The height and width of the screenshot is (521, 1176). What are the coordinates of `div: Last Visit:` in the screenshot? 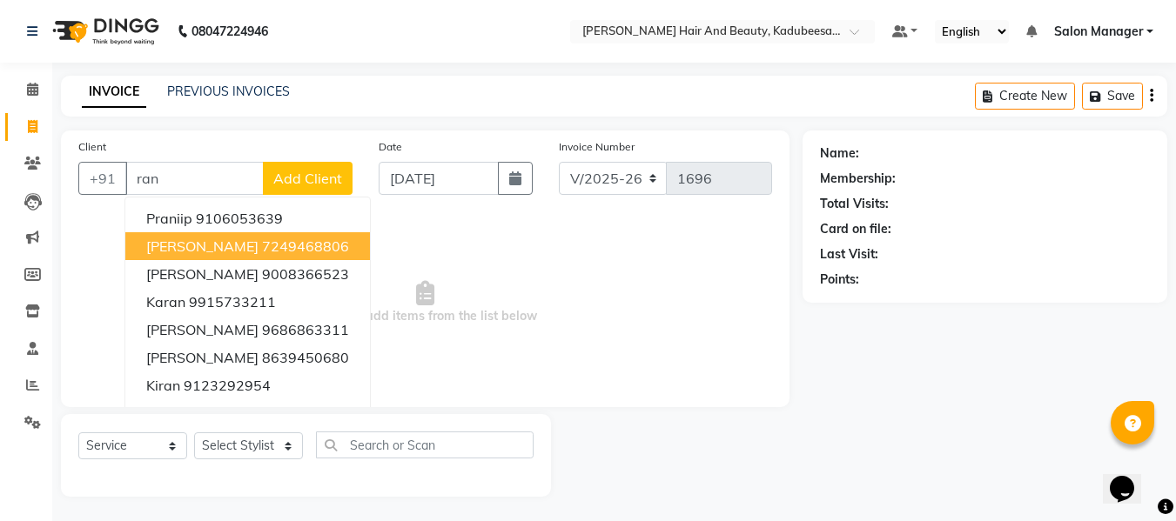 It's located at (849, 254).